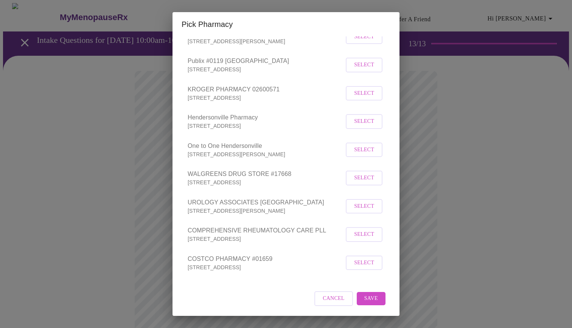 This screenshot has width=572, height=328. What do you see at coordinates (334, 298) in the screenshot?
I see `span: Cancel` at bounding box center [334, 298].